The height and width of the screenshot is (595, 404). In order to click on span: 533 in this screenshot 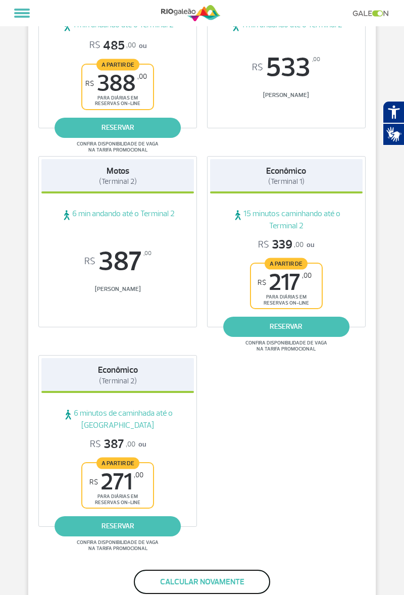, I will do `click(287, 68)`.